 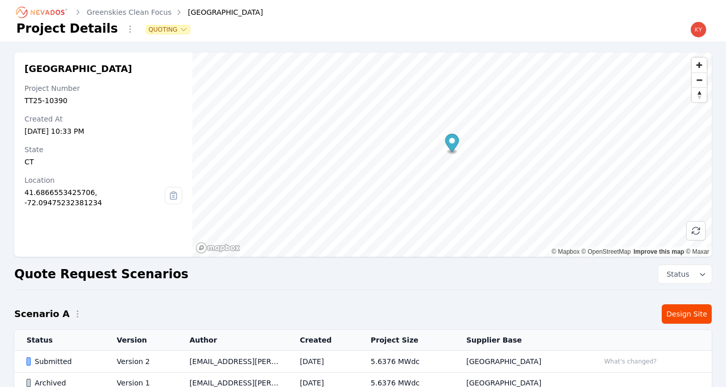 What do you see at coordinates (659, 251) in the screenshot?
I see `a: Improve this map` at bounding box center [659, 251].